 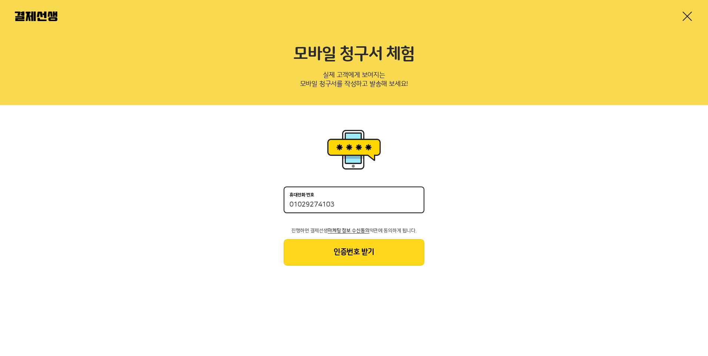 I want to click on img: 휴대폰인증 이미지, so click(x=354, y=150).